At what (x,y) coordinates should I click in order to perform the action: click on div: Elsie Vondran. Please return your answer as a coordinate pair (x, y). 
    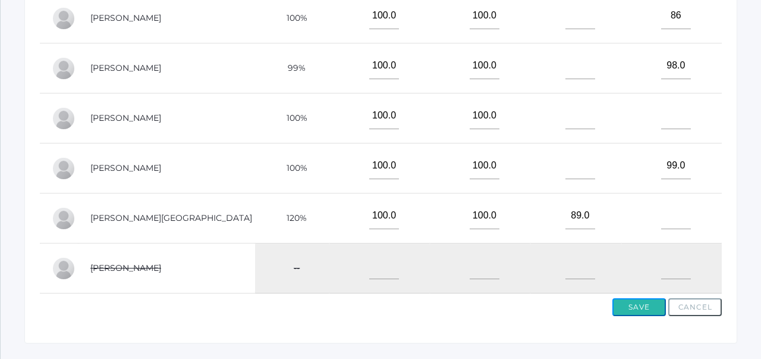
    Looking at the image, I should click on (64, 268).